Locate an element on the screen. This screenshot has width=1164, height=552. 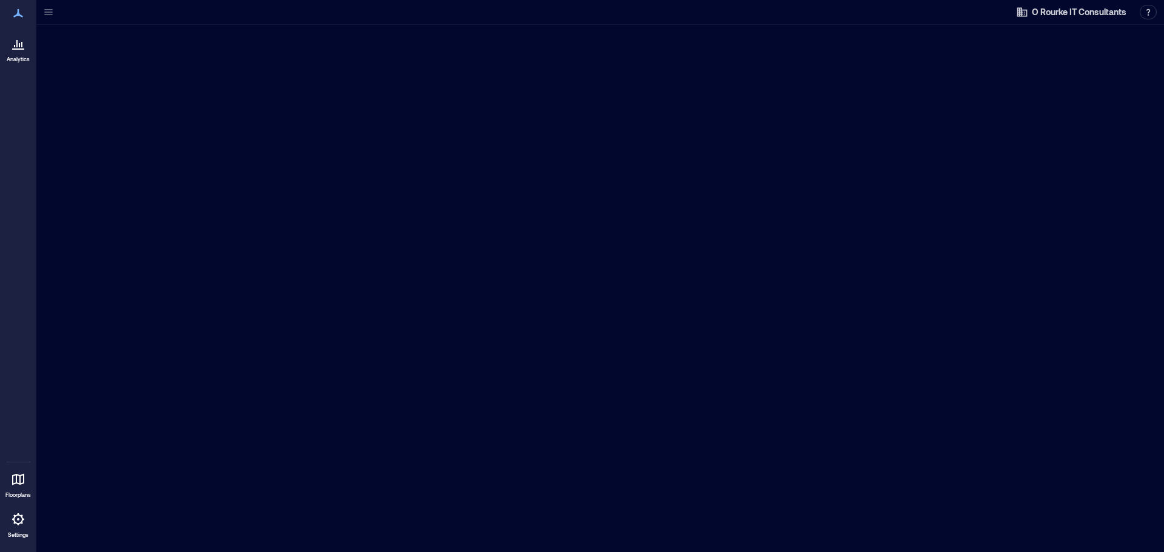
span: O Rourke IT Consultants is located at coordinates (1079, 12).